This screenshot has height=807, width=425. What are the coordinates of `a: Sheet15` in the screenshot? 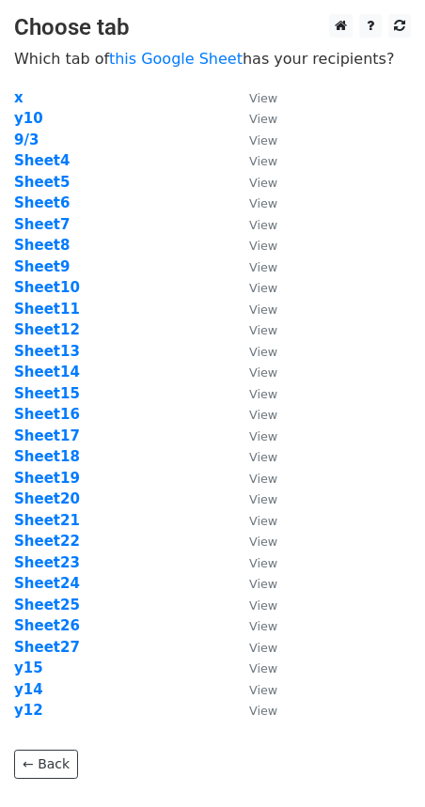 It's located at (47, 394).